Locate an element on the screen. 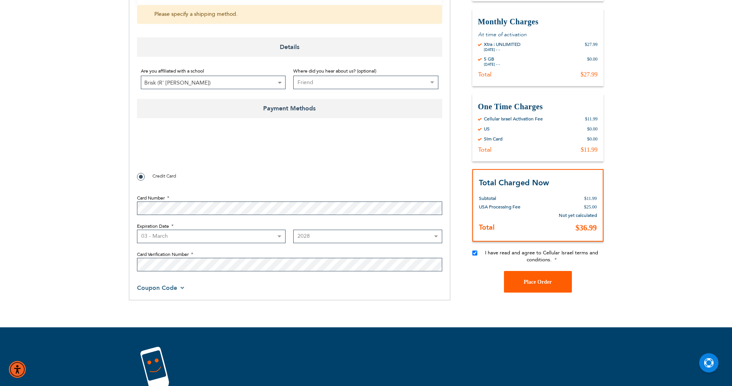 The width and height of the screenshot is (732, 386). span: USA Processing Fee is located at coordinates (500, 207).